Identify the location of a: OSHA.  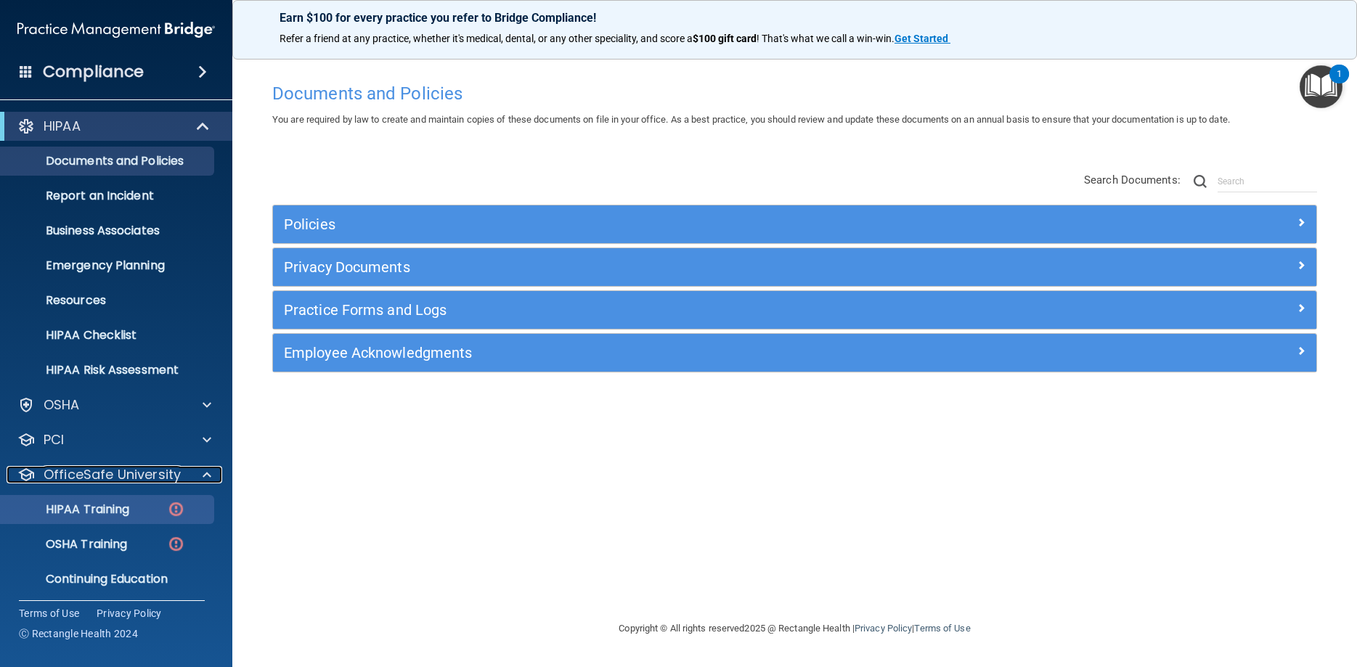
(114, 405).